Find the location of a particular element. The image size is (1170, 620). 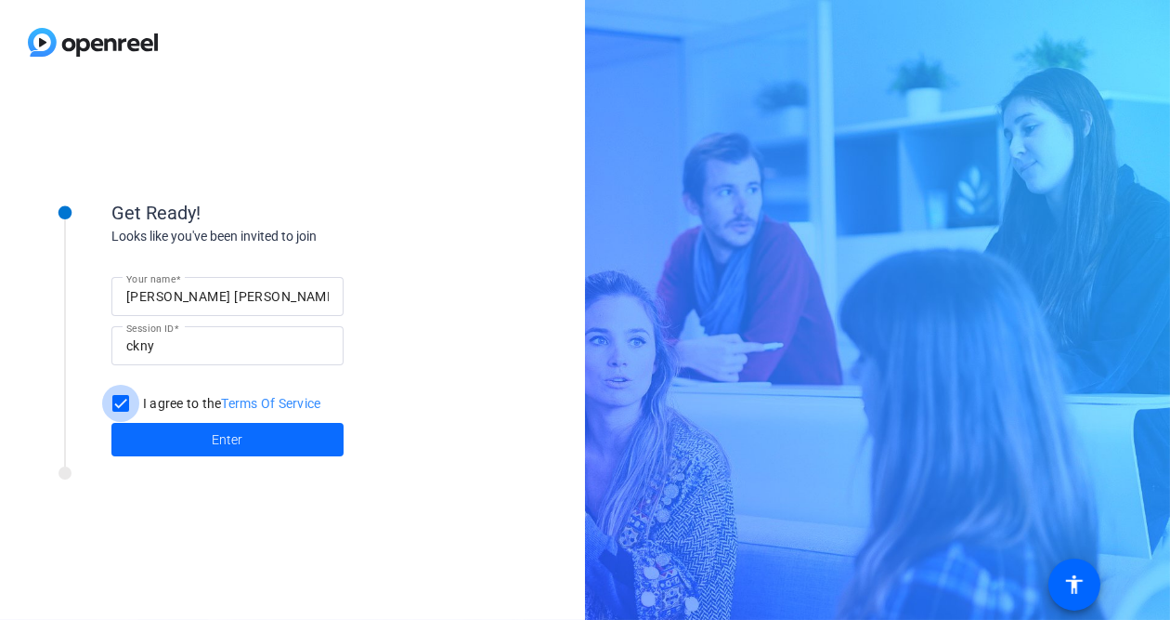

div: Looks like you've been invited to join is located at coordinates (297, 236).